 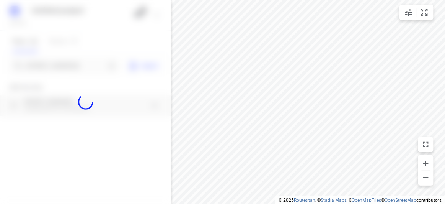 I want to click on a: Stadia Maps, so click(x=334, y=200).